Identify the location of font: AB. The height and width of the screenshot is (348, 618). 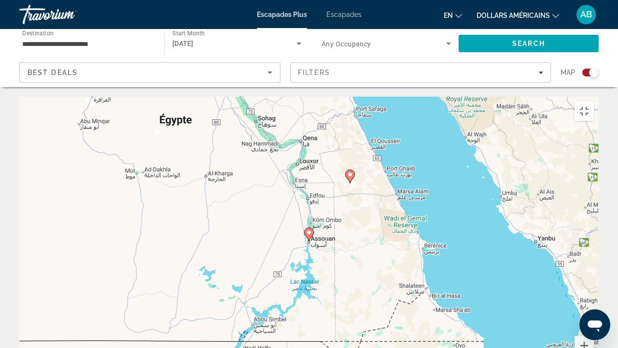
(586, 14).